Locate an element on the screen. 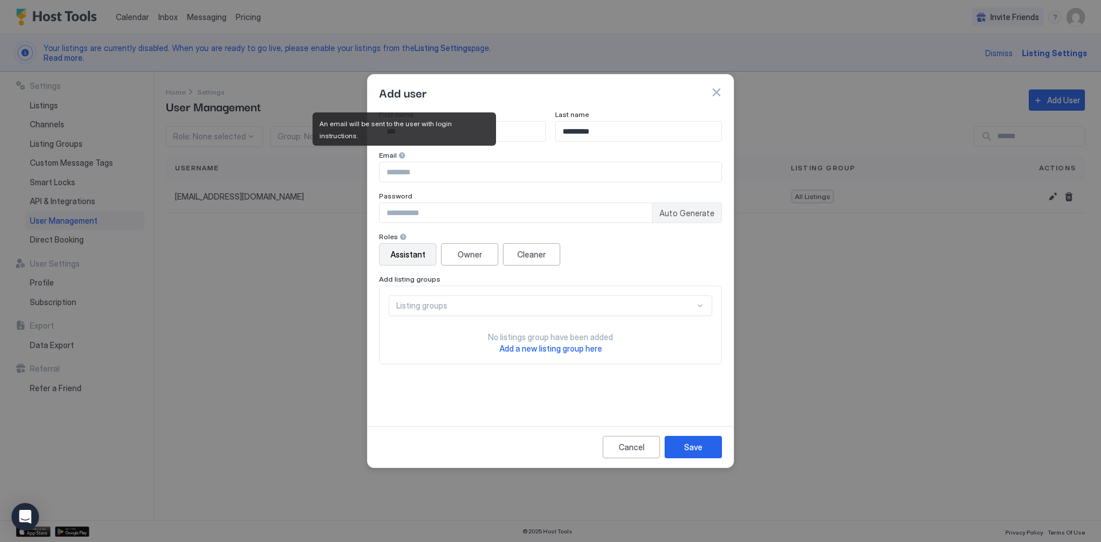 The height and width of the screenshot is (542, 1101). a: Add a new listing group here is located at coordinates (550, 348).